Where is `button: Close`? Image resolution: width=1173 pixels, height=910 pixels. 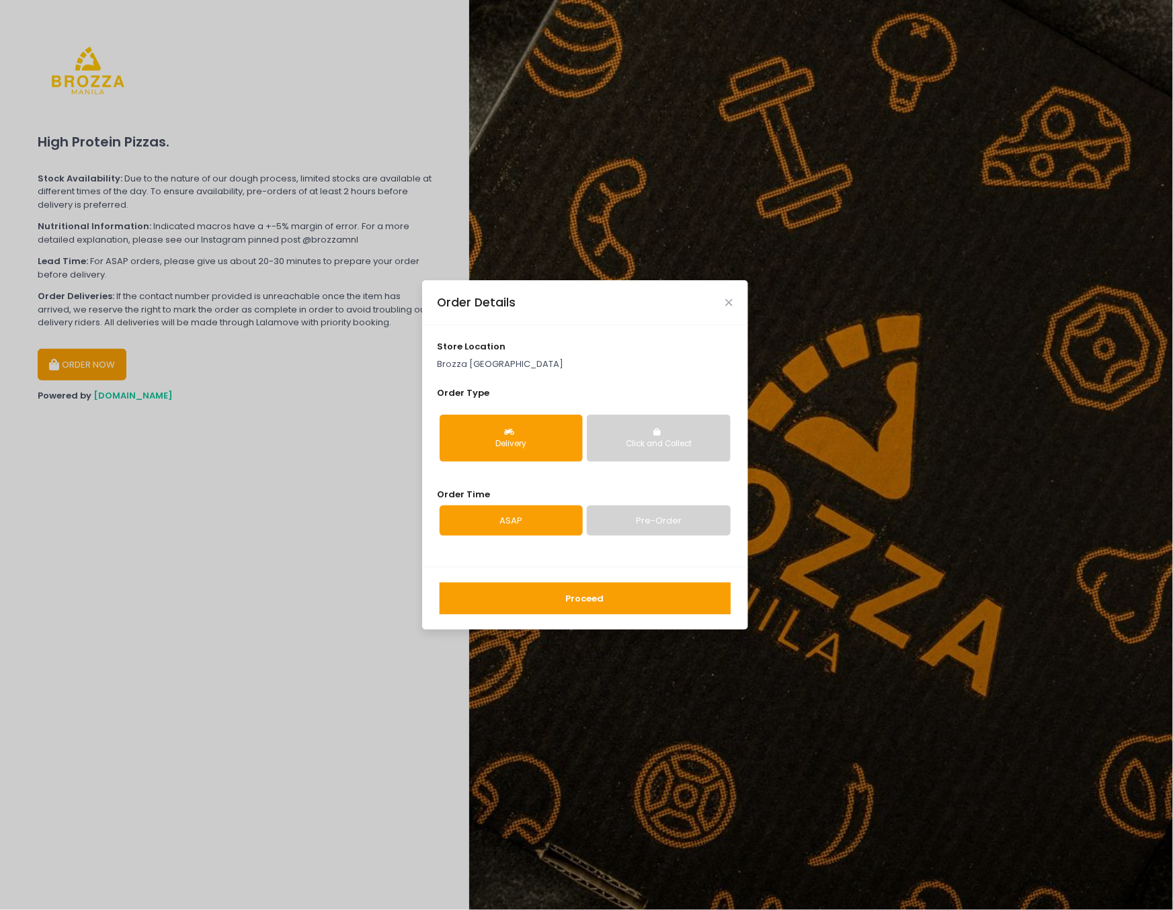
button: Close is located at coordinates (729, 302).